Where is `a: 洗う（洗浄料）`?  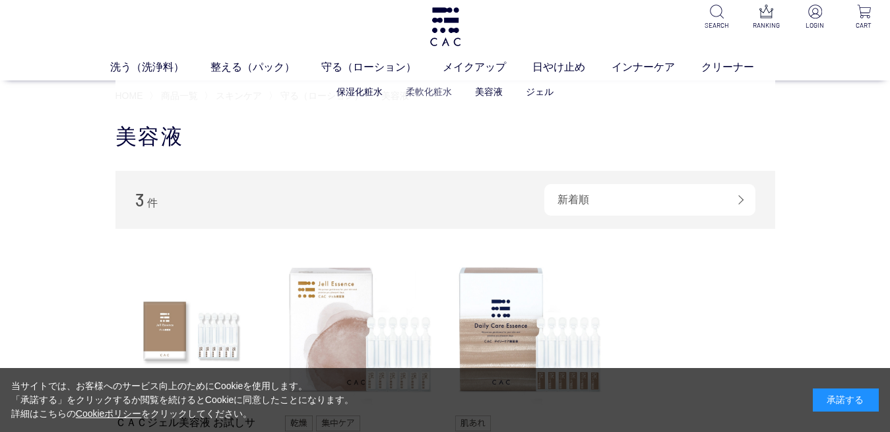
a: 洗う（洗浄料） is located at coordinates (160, 67).